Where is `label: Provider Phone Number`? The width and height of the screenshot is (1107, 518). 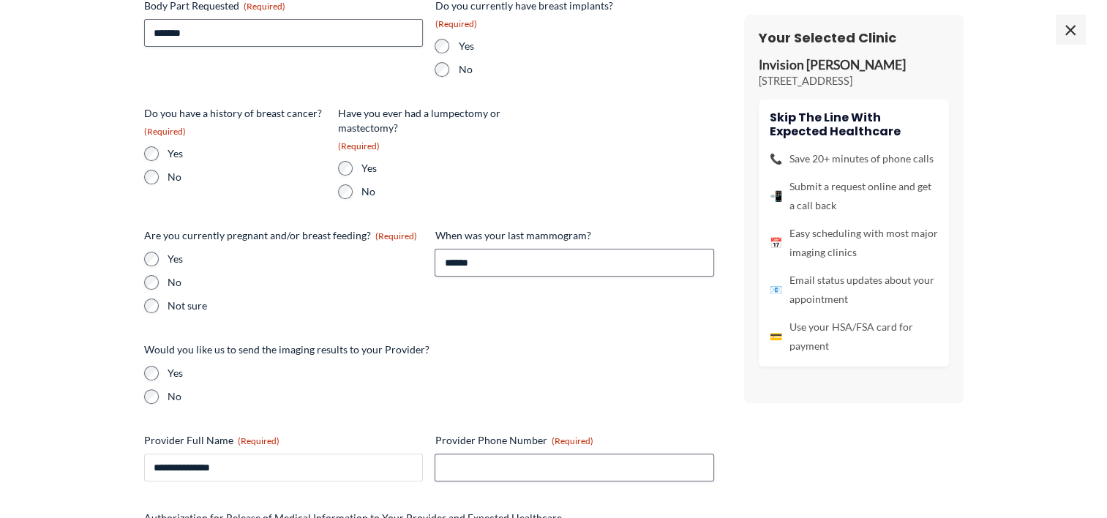 label: Provider Phone Number is located at coordinates (574, 441).